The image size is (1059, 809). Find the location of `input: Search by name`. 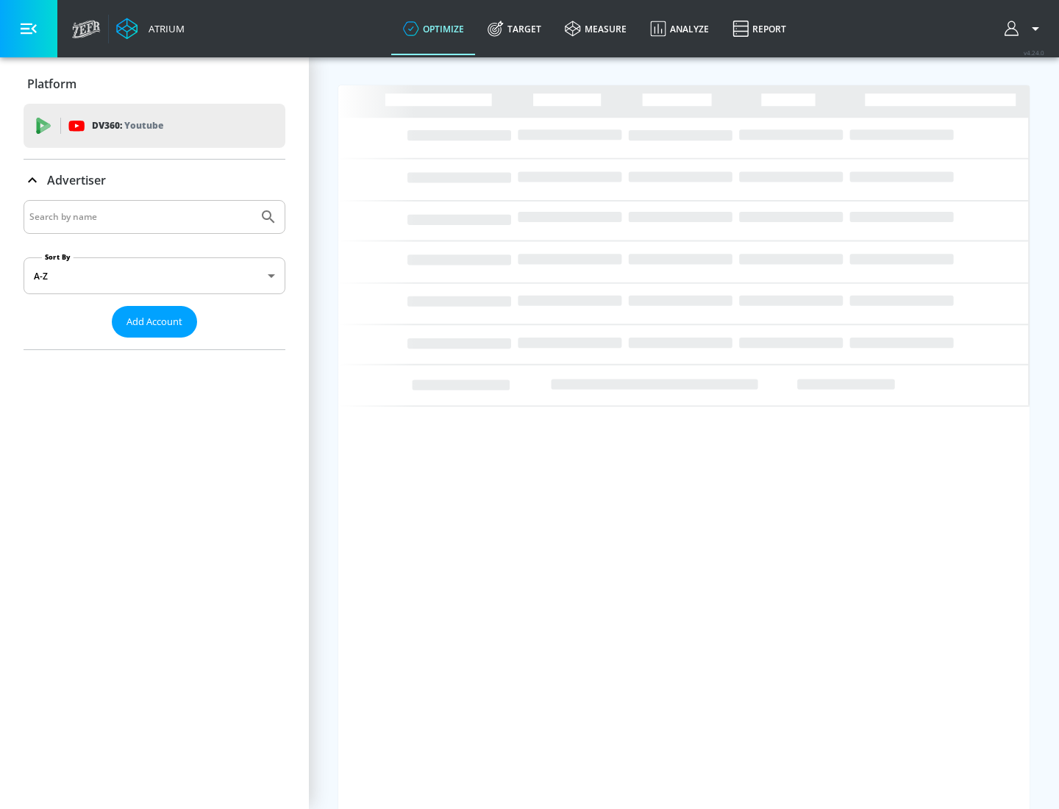

input: Search by name is located at coordinates (141, 217).